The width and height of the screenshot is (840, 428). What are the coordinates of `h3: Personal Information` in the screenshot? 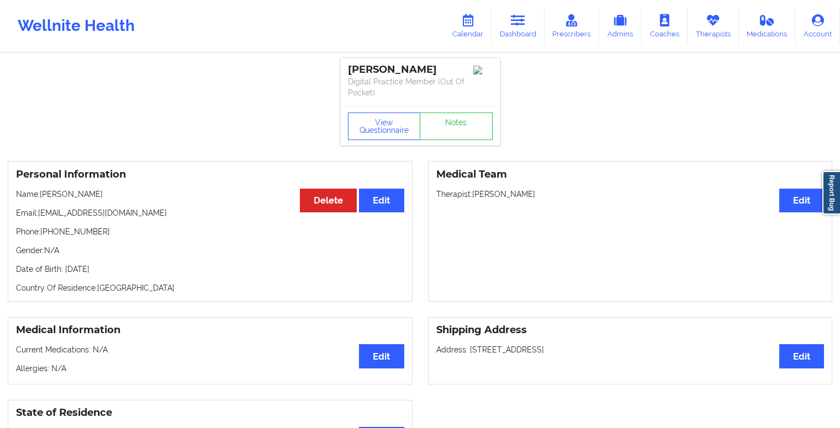 It's located at (210, 174).